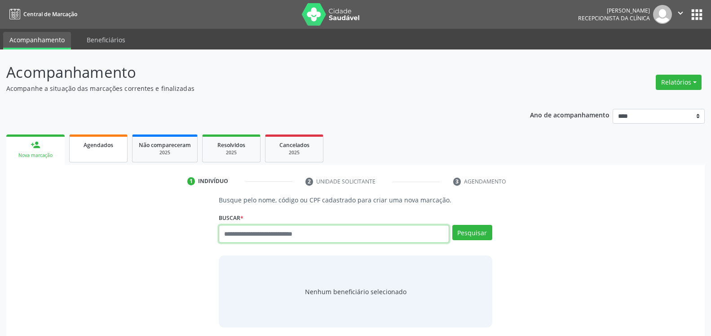 The image size is (711, 336). Describe the element at coordinates (251, 88) in the screenshot. I see `p: Acompanhe a situação das marcações correntes e finalizadas` at that location.